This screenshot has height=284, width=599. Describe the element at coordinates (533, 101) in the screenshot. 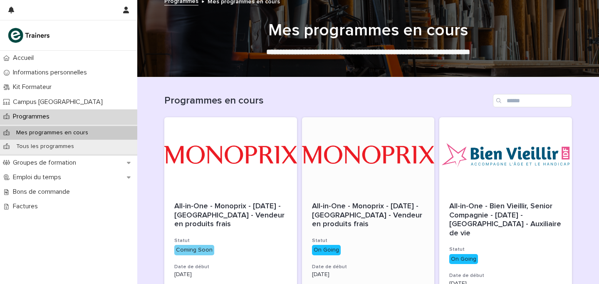

I see `input: Search` at that location.